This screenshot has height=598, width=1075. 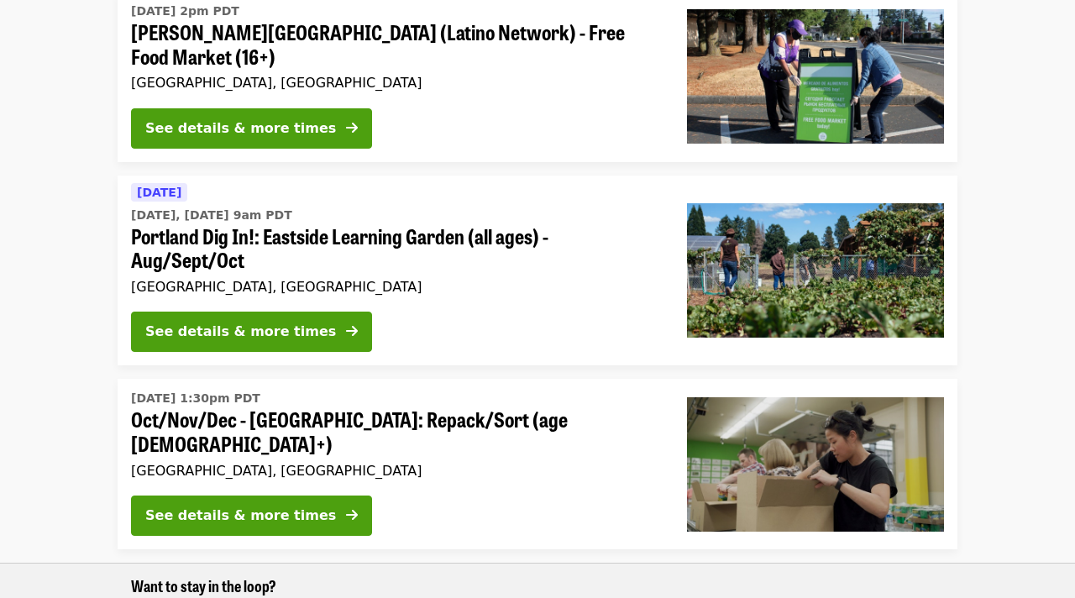 I want to click on span: Portland Dig In!: Eastside Learning Garden (all ages) - Aug/Sept/Oct, so click(x=395, y=248).